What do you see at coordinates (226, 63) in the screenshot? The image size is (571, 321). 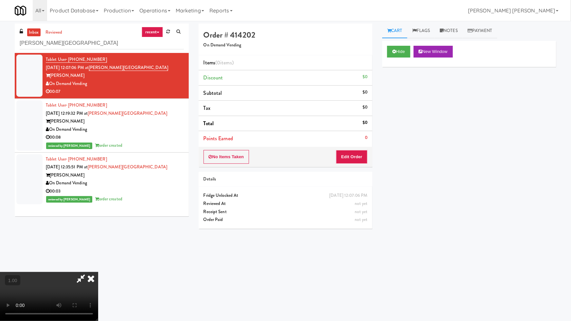 I see `ng-pluralize: items` at bounding box center [226, 63].